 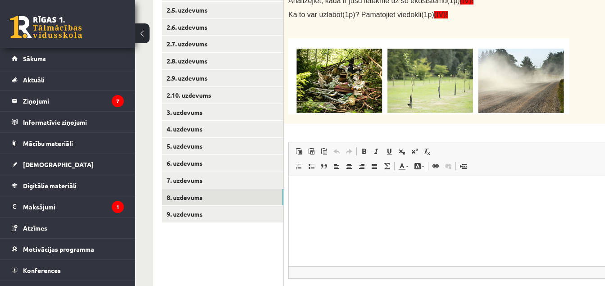 What do you see at coordinates (311, 151) in the screenshot?
I see `a: Вставить только текст (Ctrl+Shift+V)` at bounding box center [311, 151].